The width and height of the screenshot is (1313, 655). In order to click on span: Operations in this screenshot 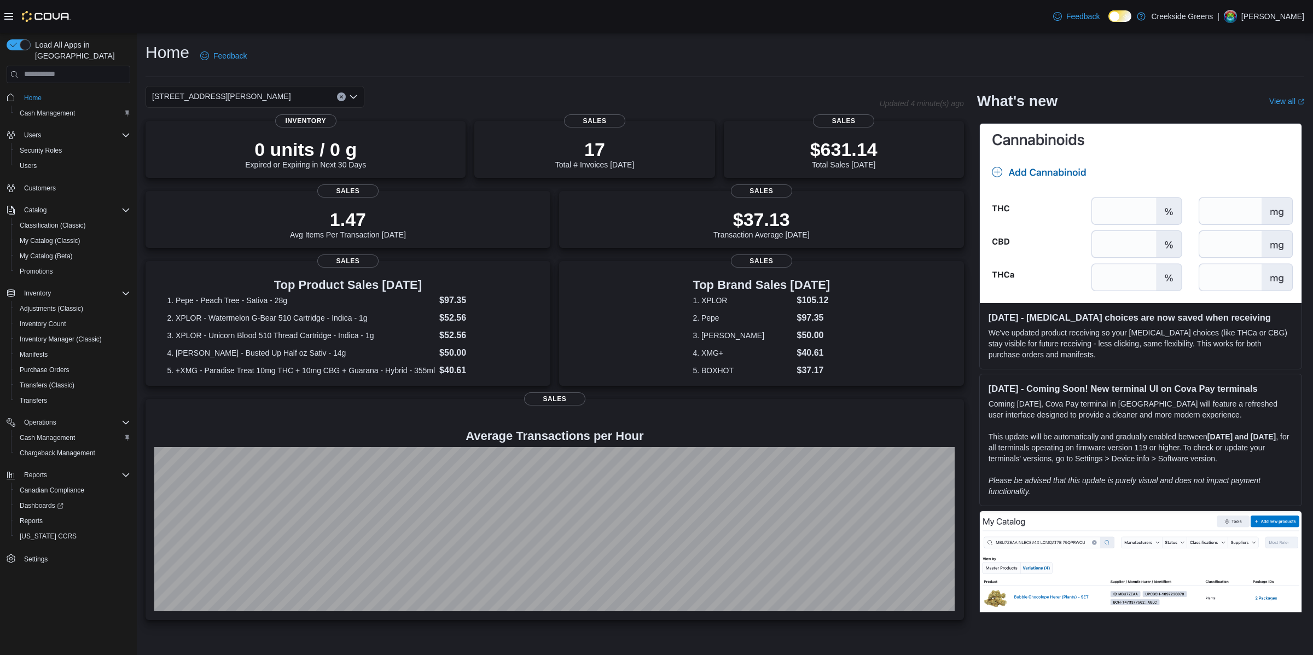, I will do `click(75, 422)`.